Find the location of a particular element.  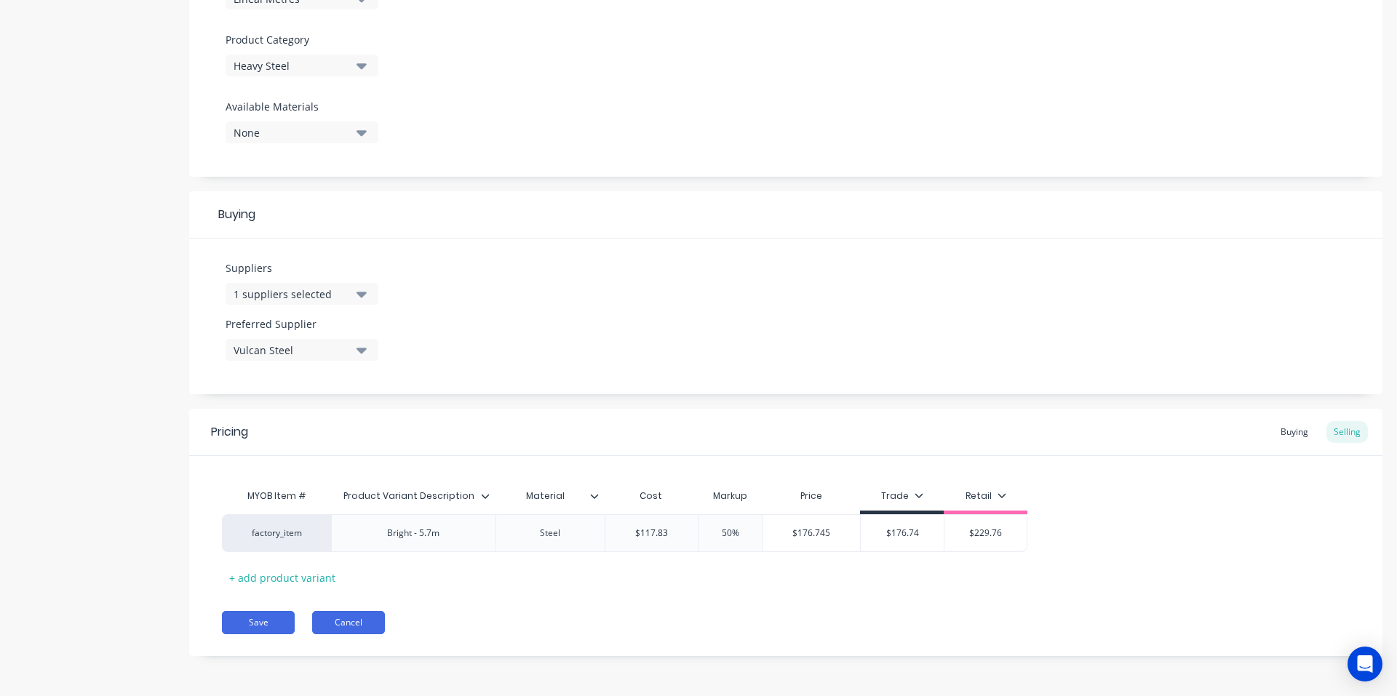

div: $176.745 is located at coordinates (812, 533).